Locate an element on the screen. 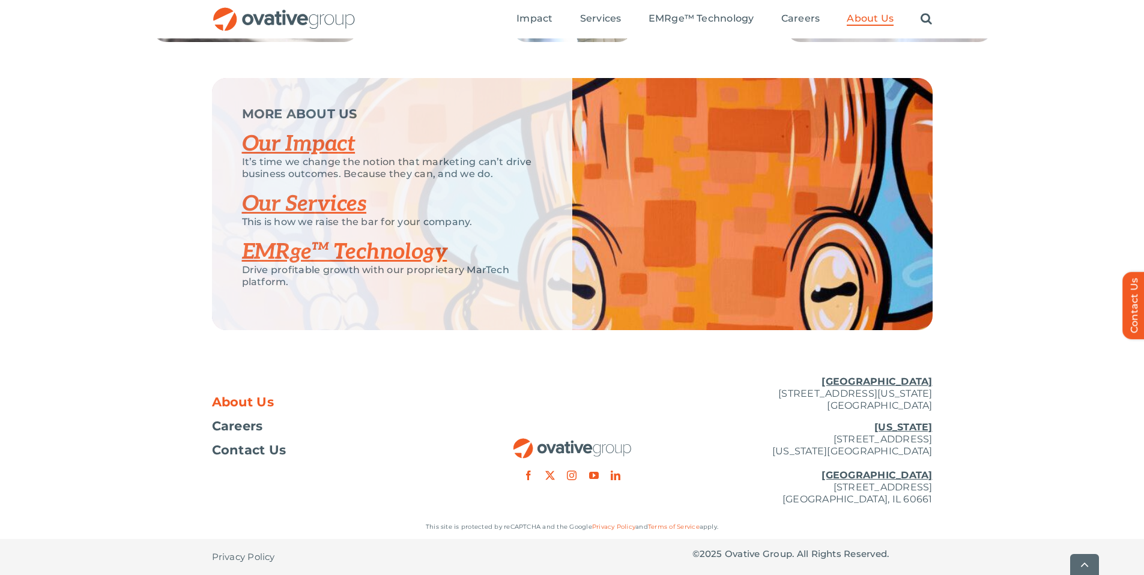  nav: Footer Menu is located at coordinates (332, 426).